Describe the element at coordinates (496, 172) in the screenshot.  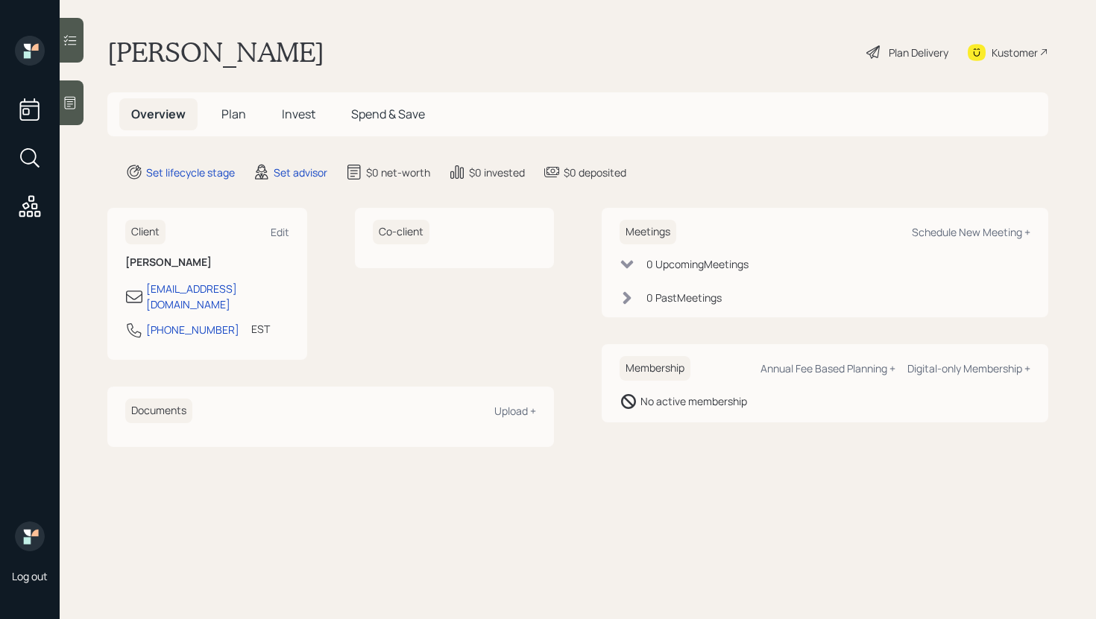
I see `div: $0 invested` at that location.